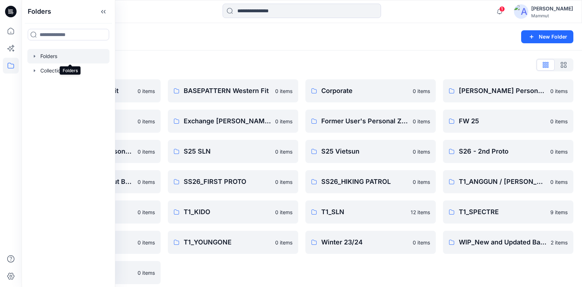  I want to click on button: New Folder, so click(547, 37).